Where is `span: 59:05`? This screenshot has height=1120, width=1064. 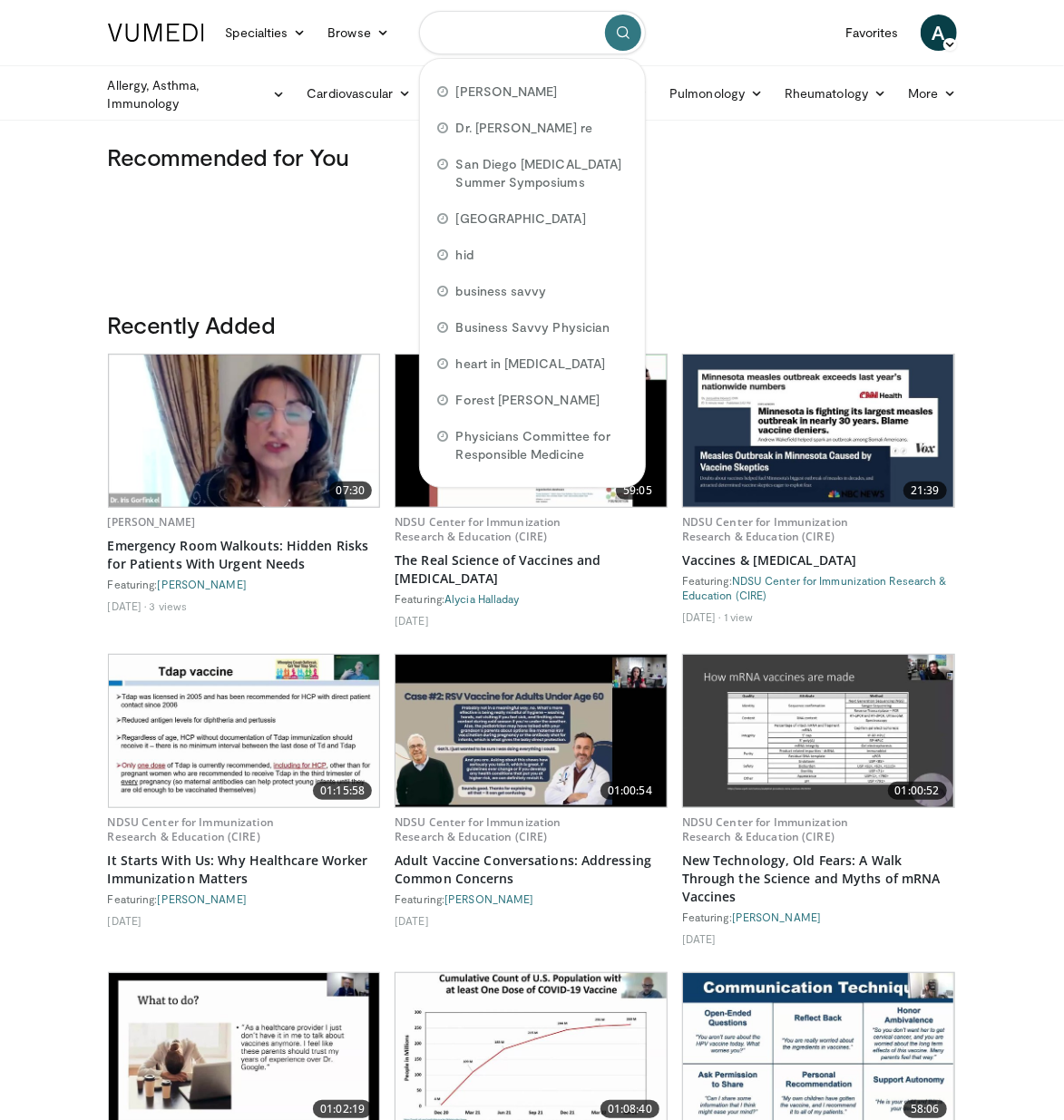
span: 59:05 is located at coordinates (637, 490).